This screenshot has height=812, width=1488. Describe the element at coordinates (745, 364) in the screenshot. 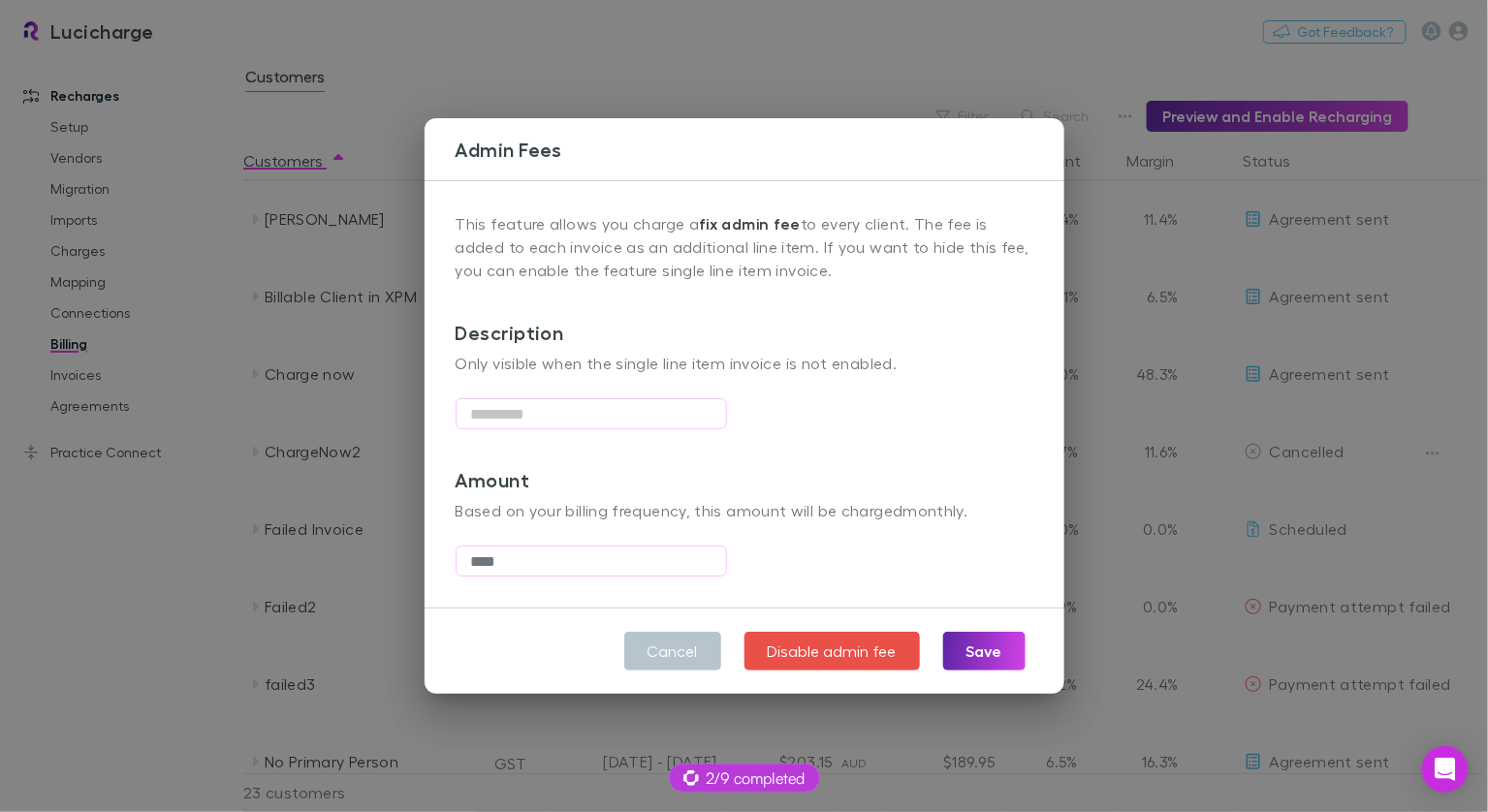

I see `p: Only visible when the single line item invoice is not enabled.` at that location.